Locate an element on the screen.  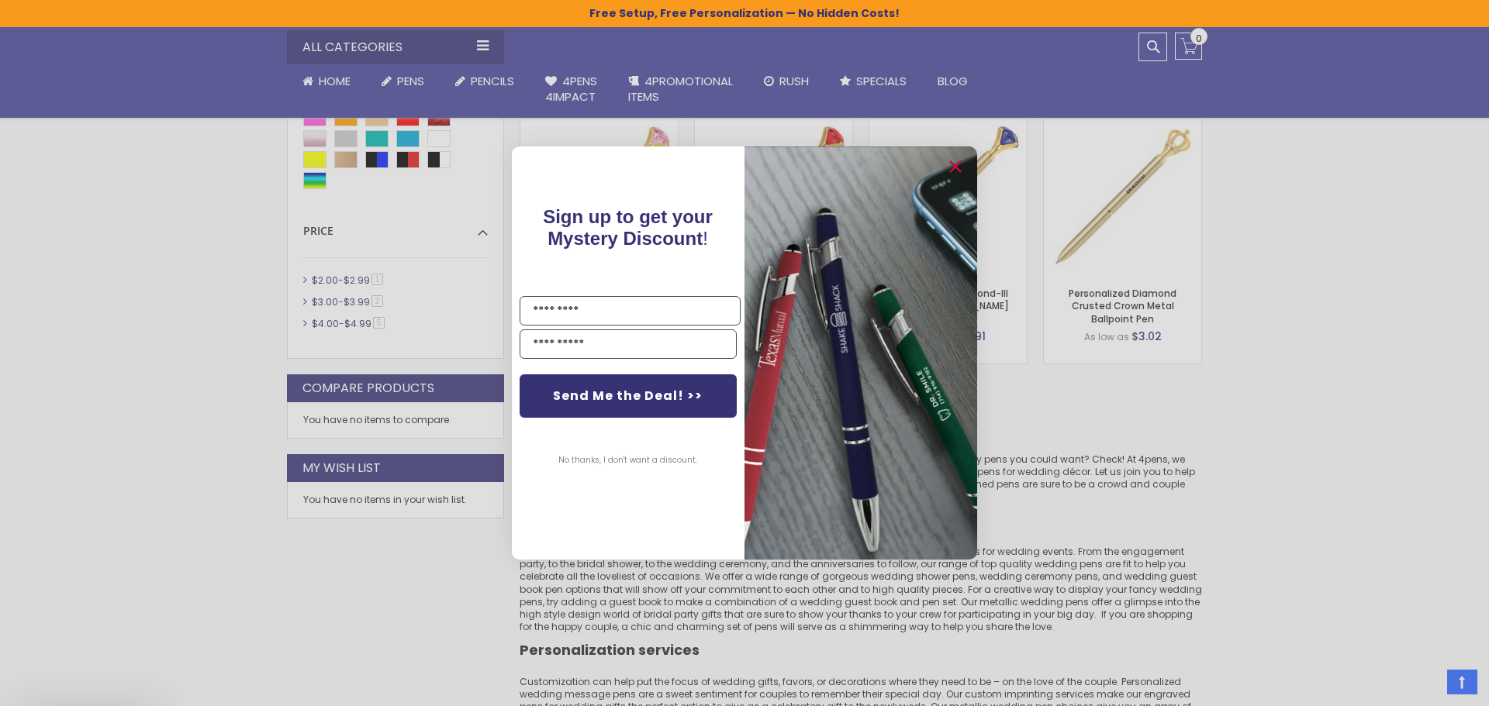
img: pop-up-image is located at coordinates (861, 353).